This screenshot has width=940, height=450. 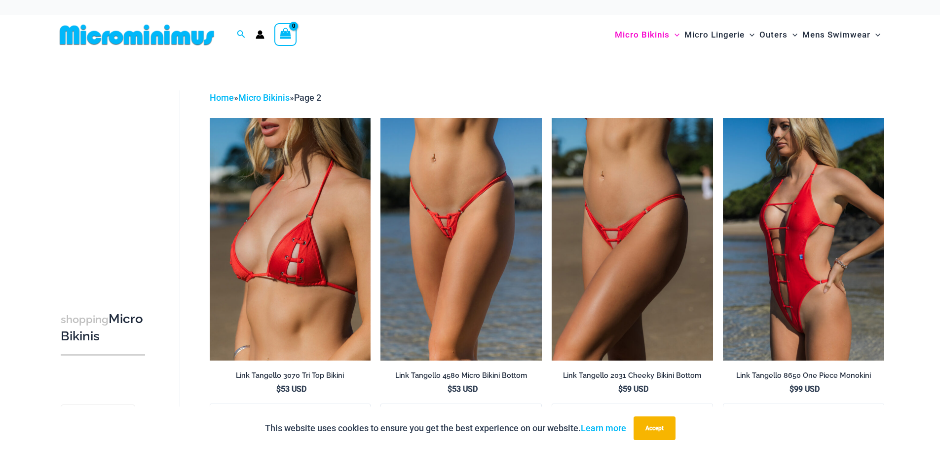 I want to click on h2: Link Tangello 8650 One Piece Monokini, so click(x=804, y=375).